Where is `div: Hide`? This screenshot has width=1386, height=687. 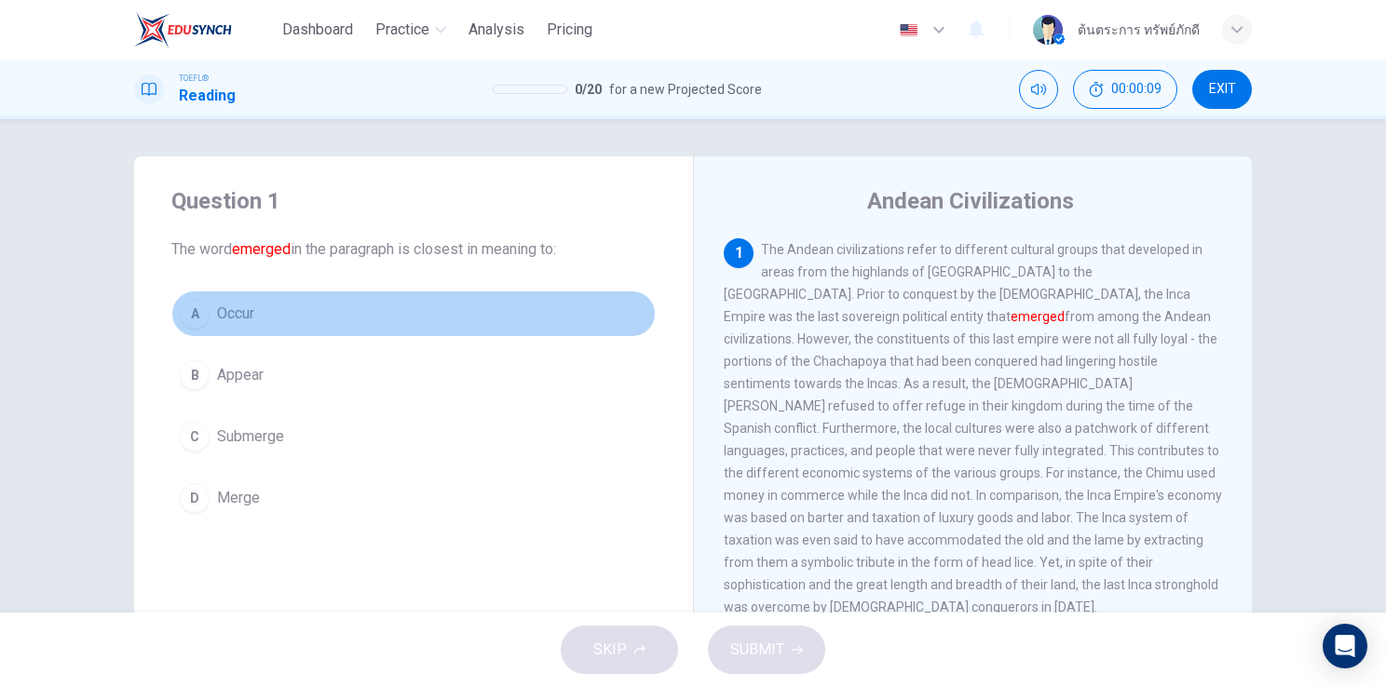
div: Hide is located at coordinates (1125, 89).